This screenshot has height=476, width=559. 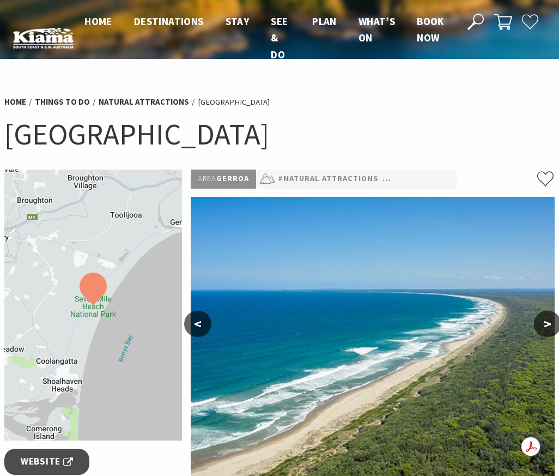 What do you see at coordinates (15, 102) in the screenshot?
I see `a: Home` at bounding box center [15, 102].